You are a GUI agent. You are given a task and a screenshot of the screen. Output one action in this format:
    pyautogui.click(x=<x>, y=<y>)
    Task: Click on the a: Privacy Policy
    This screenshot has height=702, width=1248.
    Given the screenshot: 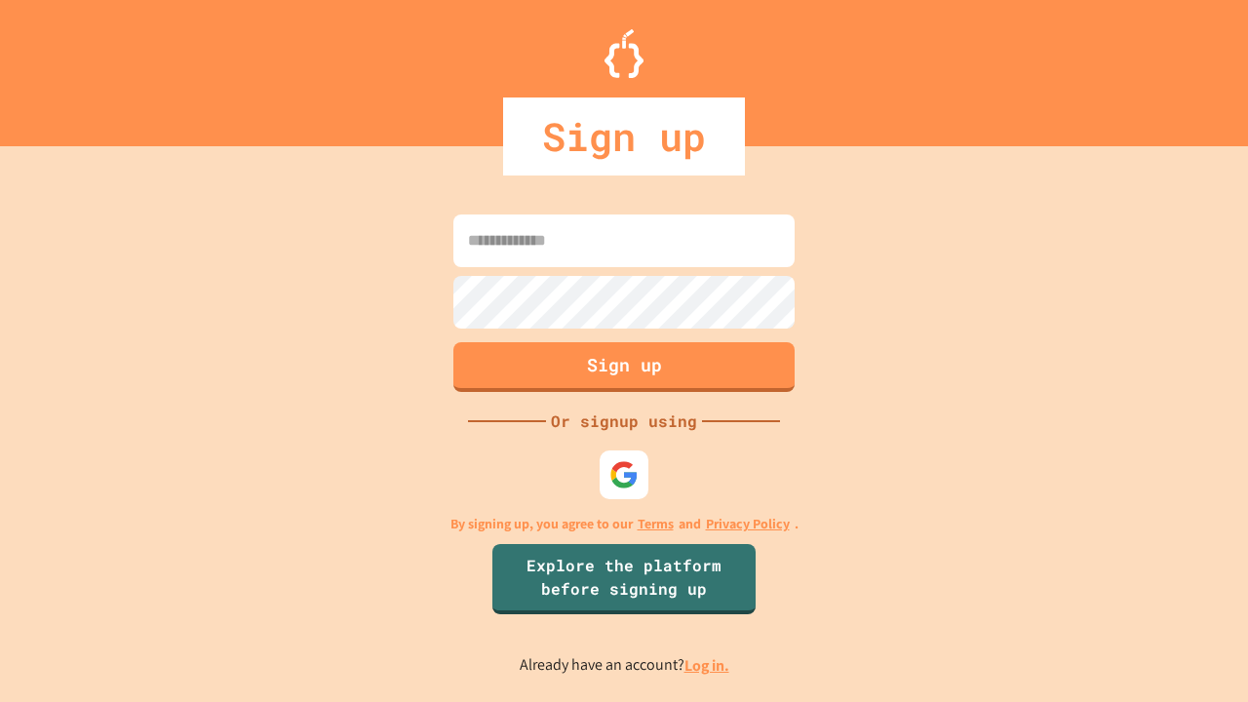 What is the action you would take?
    pyautogui.click(x=748, y=524)
    